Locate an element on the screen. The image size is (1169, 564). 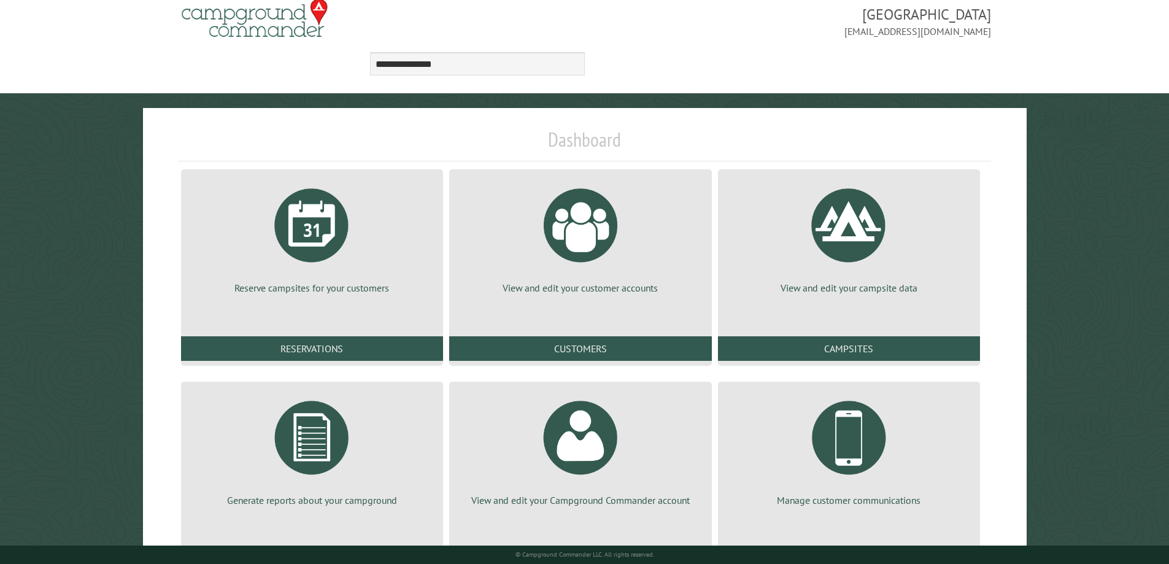
a: Reserve campsites for your customers is located at coordinates (312, 237).